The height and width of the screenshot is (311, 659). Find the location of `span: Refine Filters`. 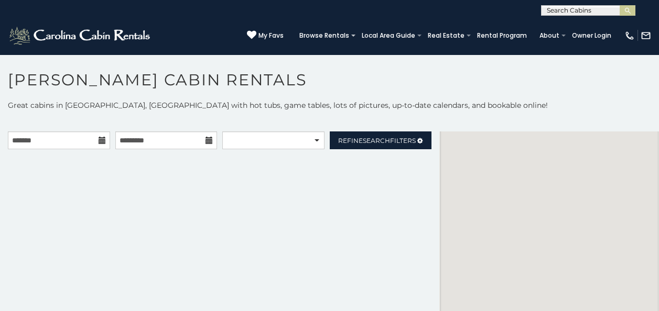

span: Refine Filters is located at coordinates (377, 141).